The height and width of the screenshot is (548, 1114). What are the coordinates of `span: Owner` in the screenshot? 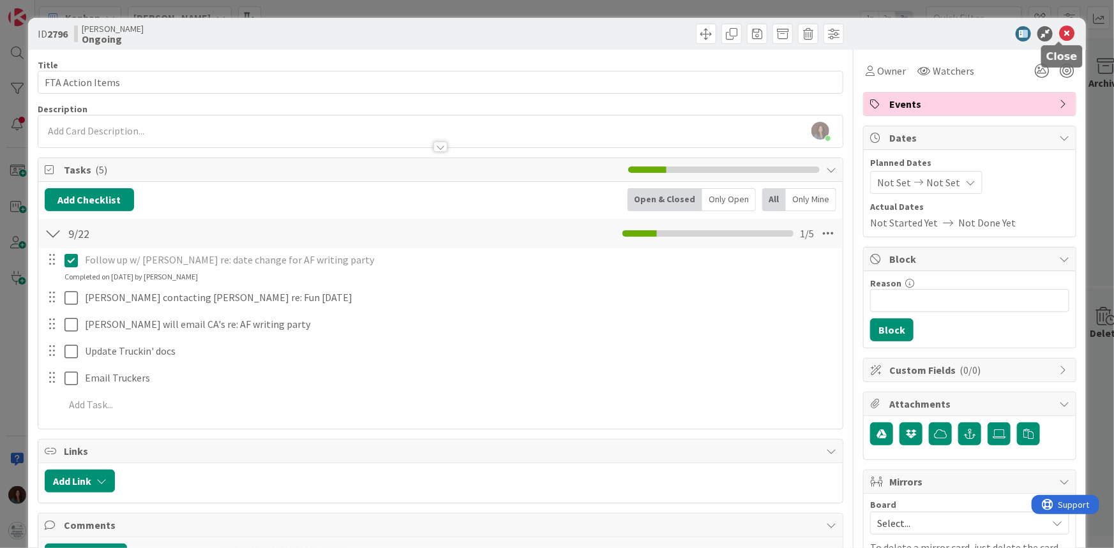 It's located at (891, 71).